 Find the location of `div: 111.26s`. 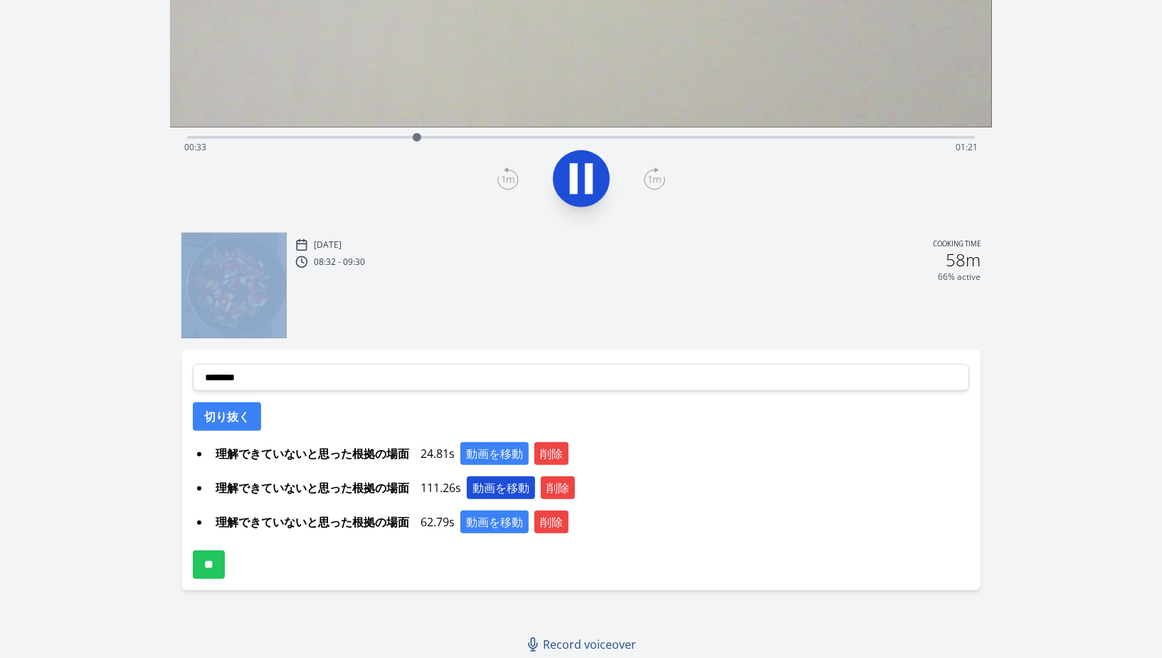

div: 111.26s is located at coordinates (589, 488).